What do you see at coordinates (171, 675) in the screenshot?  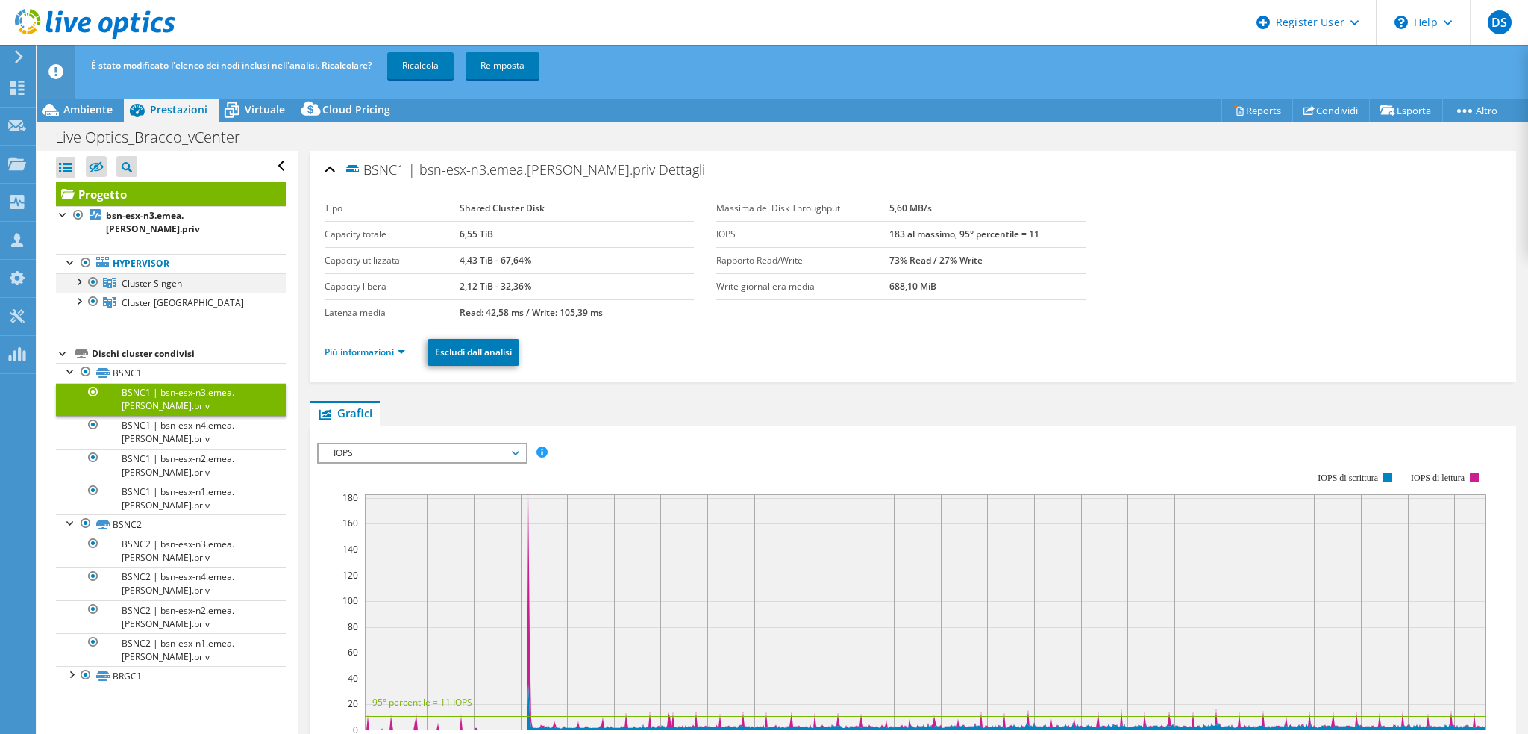 I see `a: BRGC1` at bounding box center [171, 675].